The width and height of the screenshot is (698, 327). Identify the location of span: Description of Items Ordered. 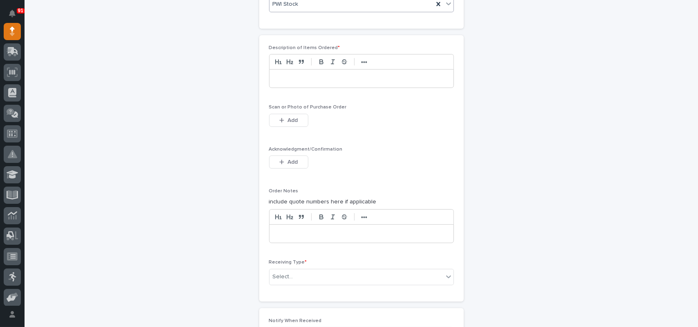
(305, 48).